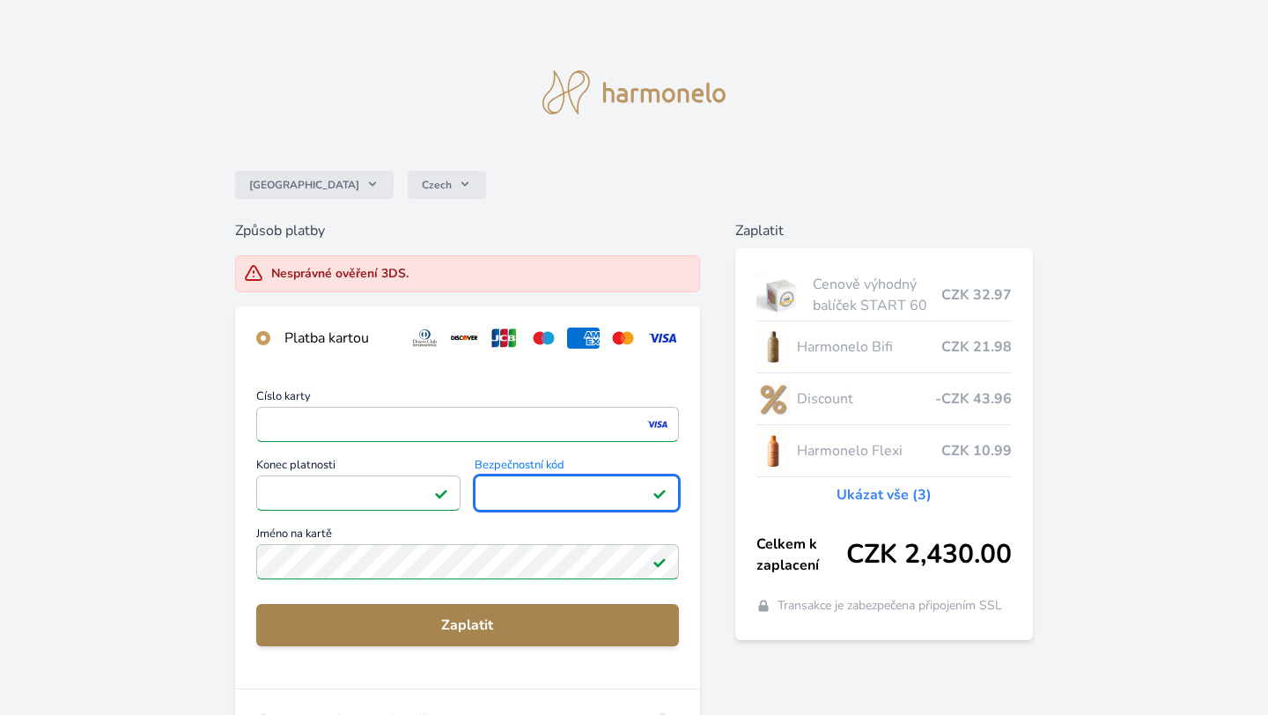 This screenshot has width=1268, height=715. Describe the element at coordinates (340, 338) in the screenshot. I see `div: Platba kartou` at that location.